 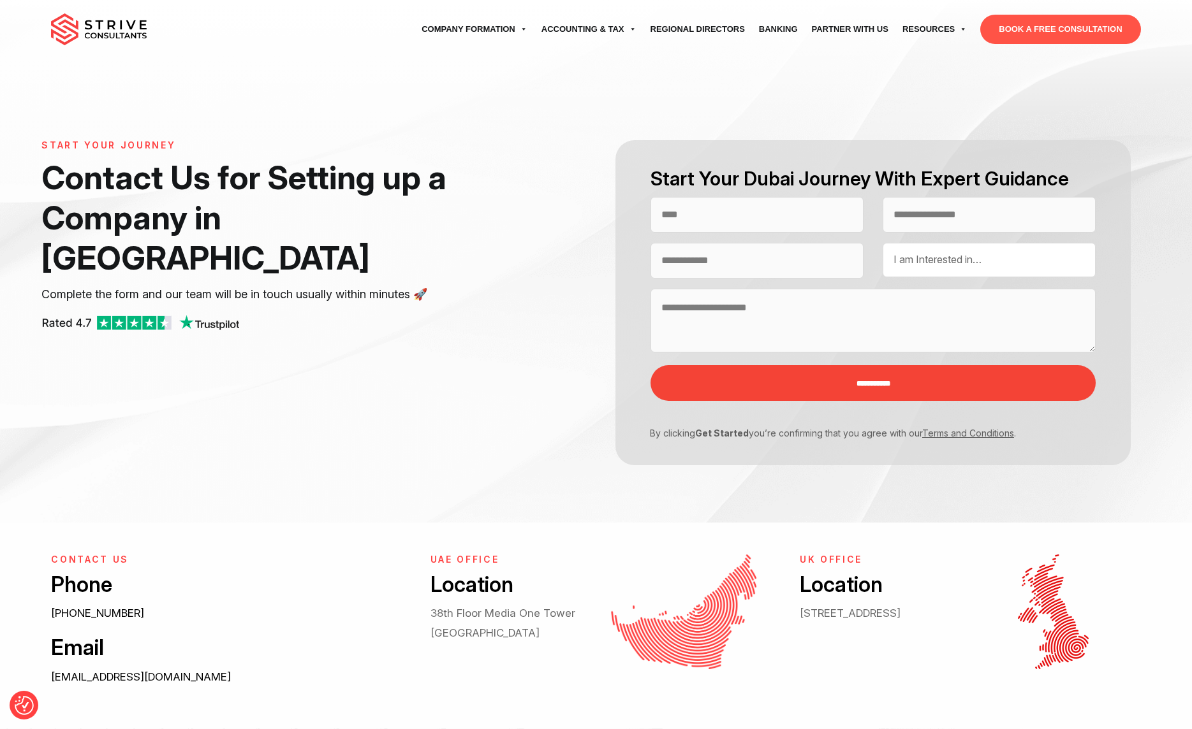 I want to click on a: Accounting & Tax, so click(x=588, y=29).